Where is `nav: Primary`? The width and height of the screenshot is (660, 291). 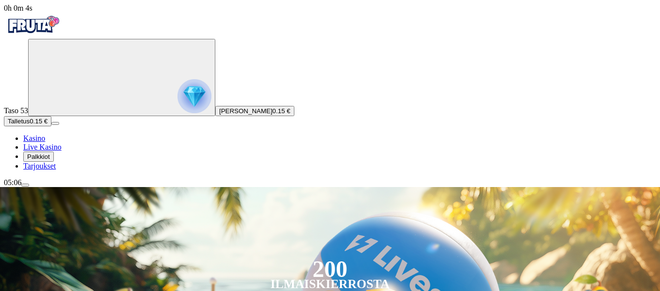 nav: Primary is located at coordinates (330, 91).